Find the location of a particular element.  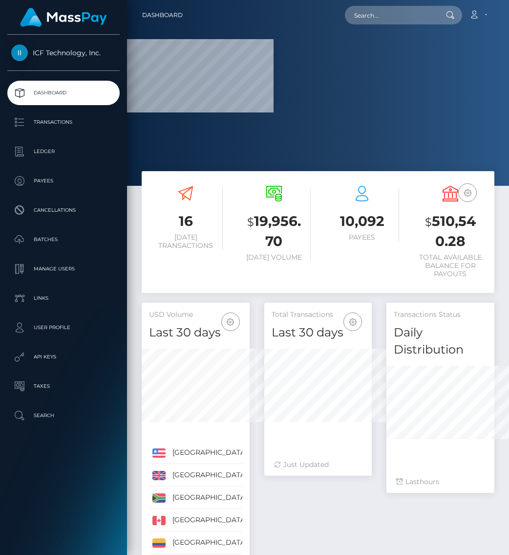

h3: 510,540.28 is located at coordinates (451, 231).